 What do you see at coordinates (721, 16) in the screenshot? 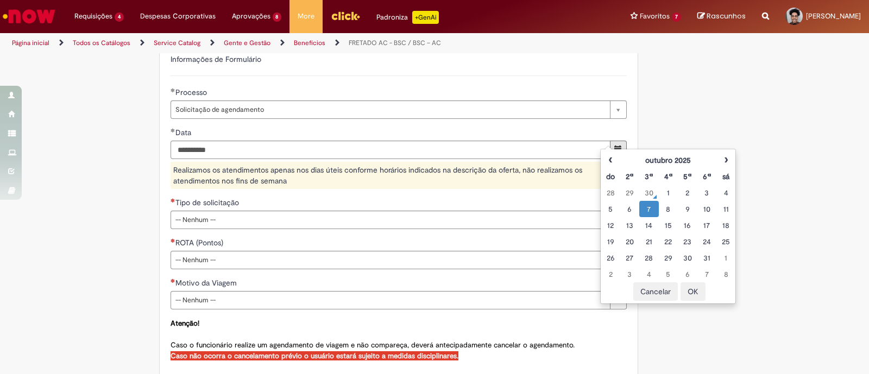
I see `a: Rascunhos` at bounding box center [721, 16].